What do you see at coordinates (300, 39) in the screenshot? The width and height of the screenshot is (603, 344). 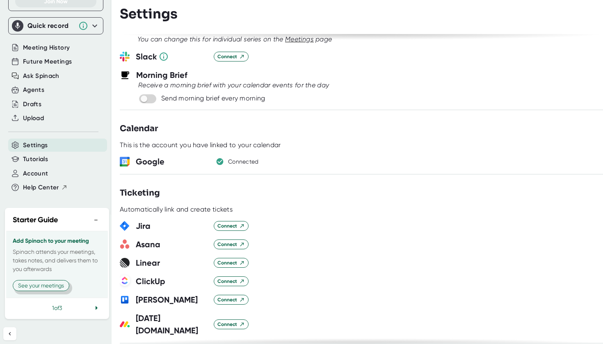 I see `button: Meetings` at bounding box center [300, 39].